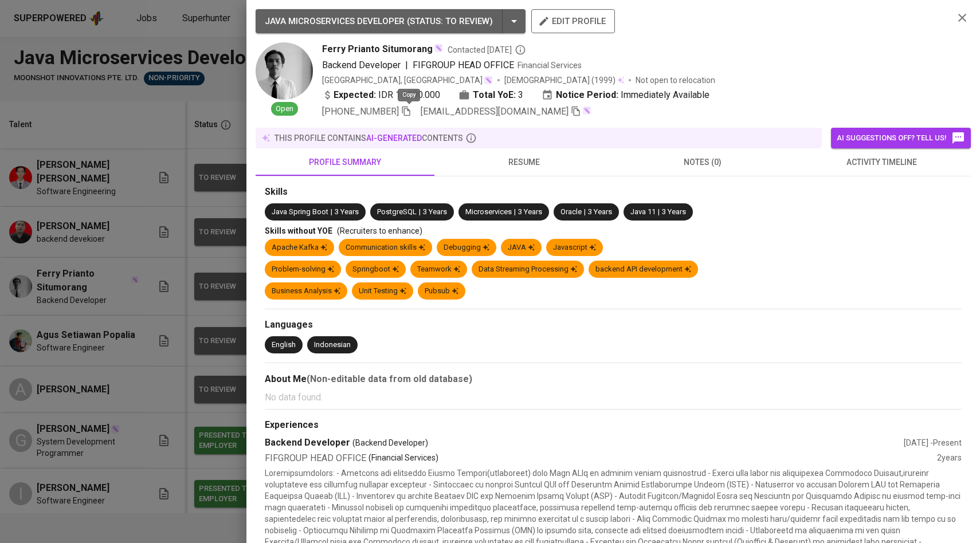 This screenshot has width=980, height=543. I want to click on span: activity timeline, so click(882, 162).